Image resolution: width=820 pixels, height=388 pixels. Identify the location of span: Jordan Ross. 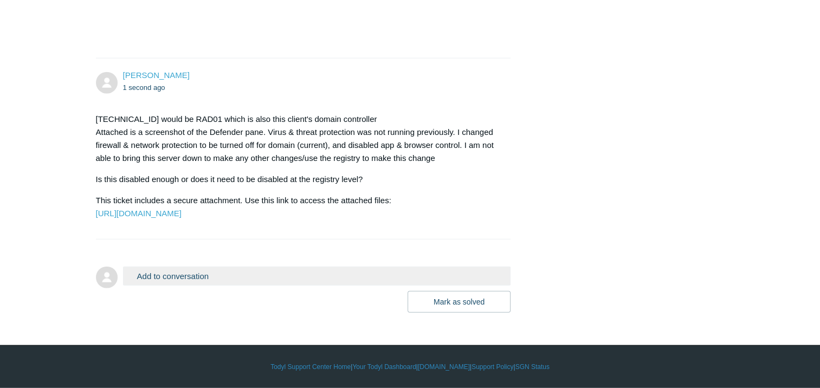
(156, 75).